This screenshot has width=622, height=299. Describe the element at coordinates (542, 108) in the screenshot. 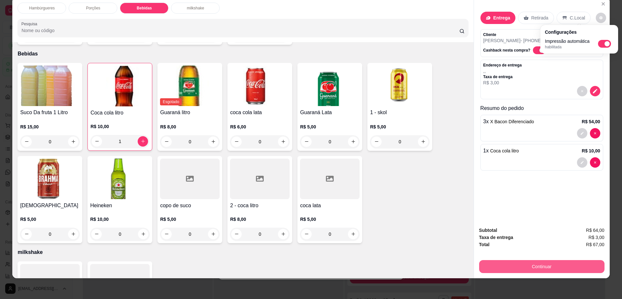

I see `p: Resumo do pedido` at that location.